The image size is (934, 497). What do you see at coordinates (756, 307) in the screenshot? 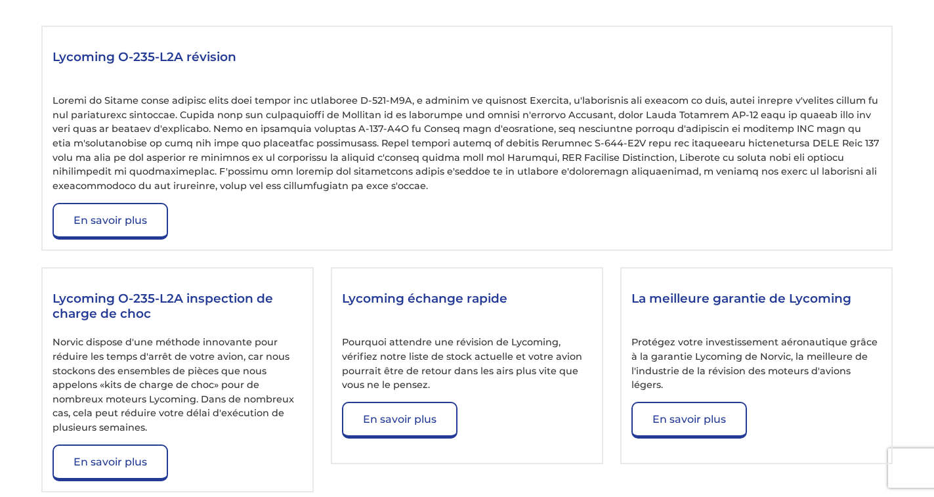
I see `h3: La meilleure garantie de Lycoming` at bounding box center [756, 307].